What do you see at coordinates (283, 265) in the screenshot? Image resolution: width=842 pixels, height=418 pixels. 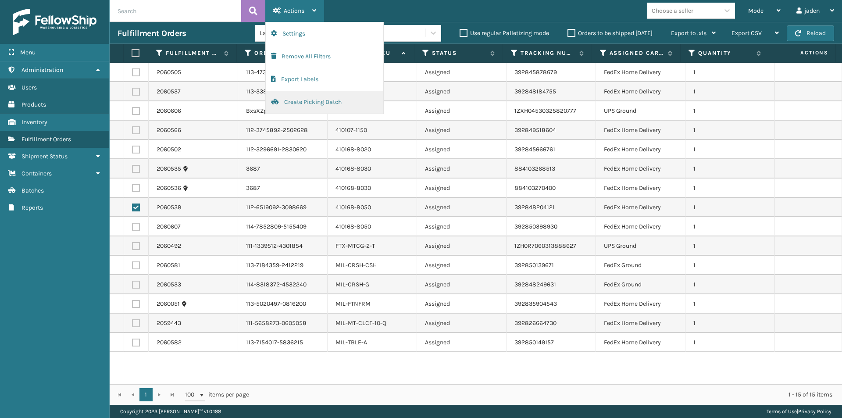 I see `td: 113-7184359-2412219` at bounding box center [283, 265].